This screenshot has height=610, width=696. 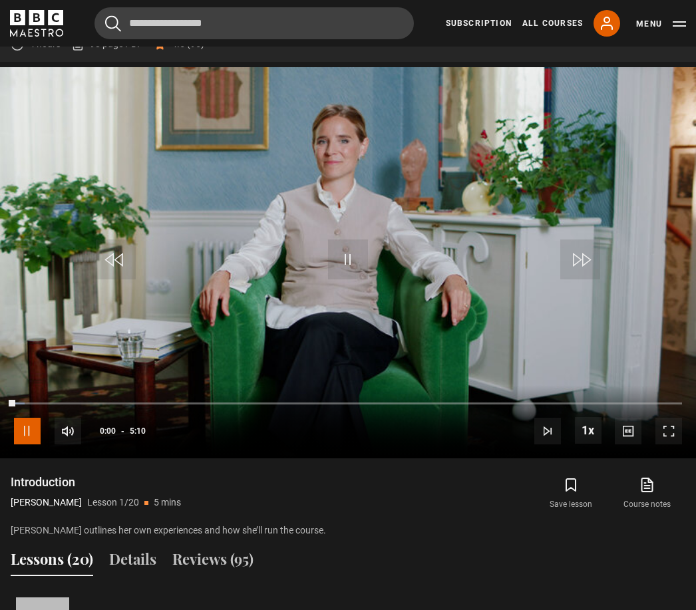 I want to click on button: Mute, so click(x=68, y=431).